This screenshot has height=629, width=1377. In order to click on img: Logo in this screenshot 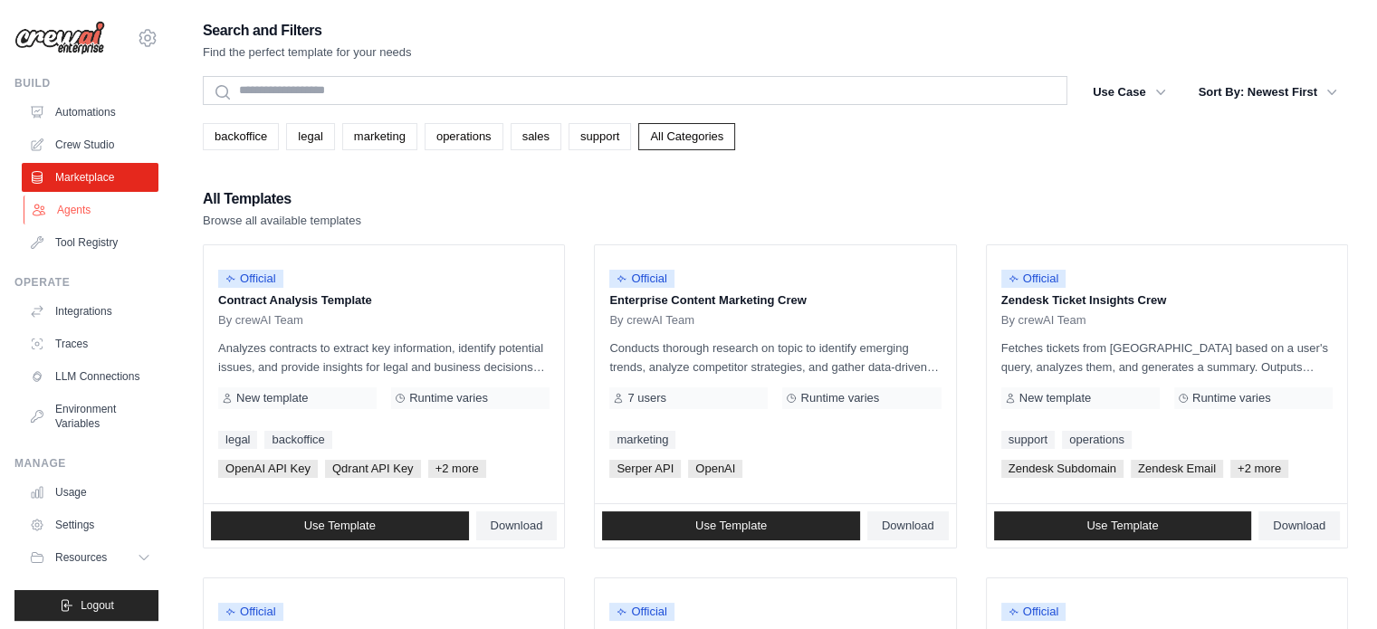, I will do `click(60, 38)`.